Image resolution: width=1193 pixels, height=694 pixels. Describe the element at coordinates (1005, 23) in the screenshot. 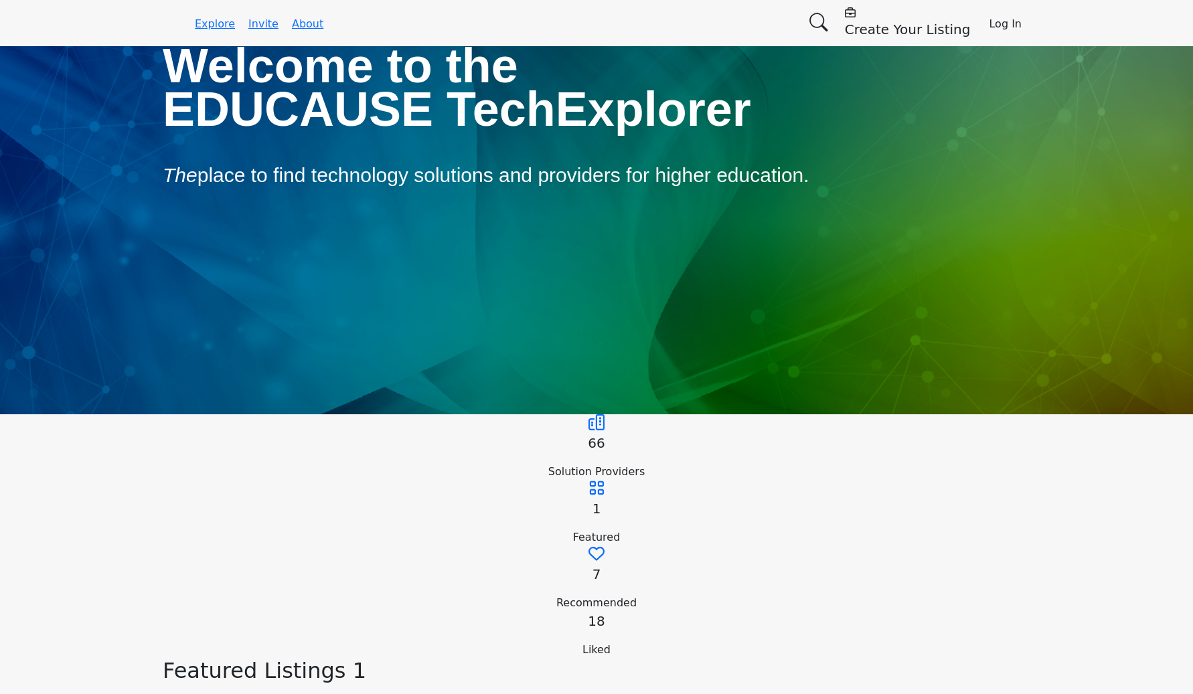

I see `span: Log In` at that location.